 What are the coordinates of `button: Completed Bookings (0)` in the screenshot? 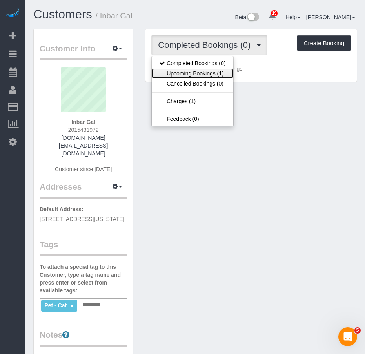 It's located at (210, 45).